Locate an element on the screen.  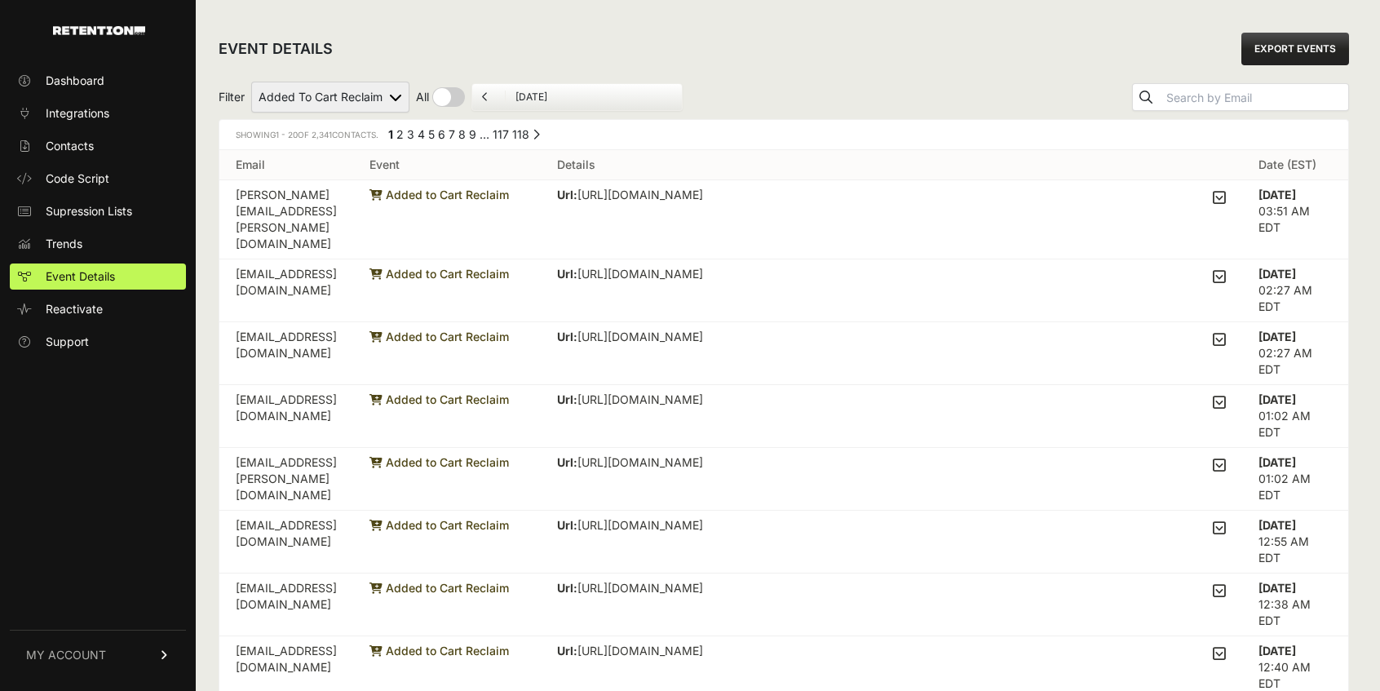
a: MY ACCOUNT is located at coordinates (98, 654).